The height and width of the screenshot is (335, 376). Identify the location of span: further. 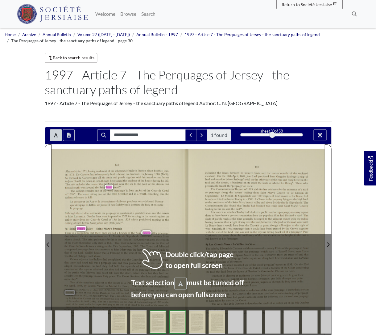
(263, 189).